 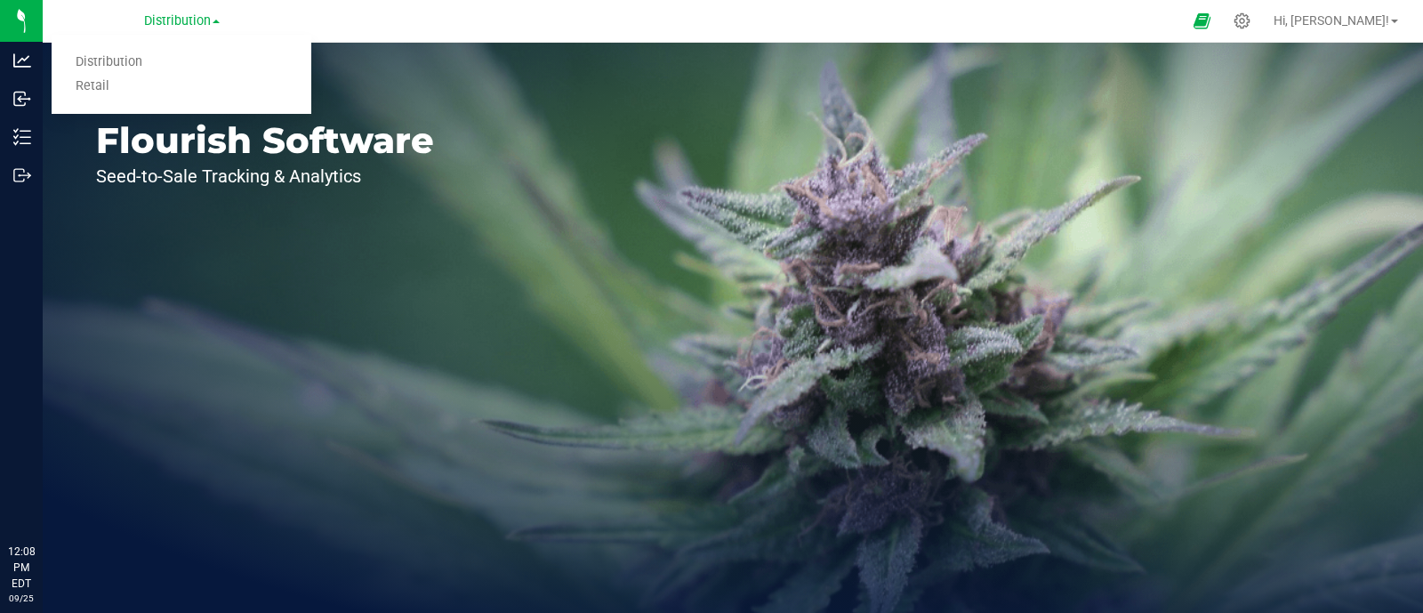 What do you see at coordinates (181, 86) in the screenshot?
I see `a: Retail` at bounding box center [181, 86].